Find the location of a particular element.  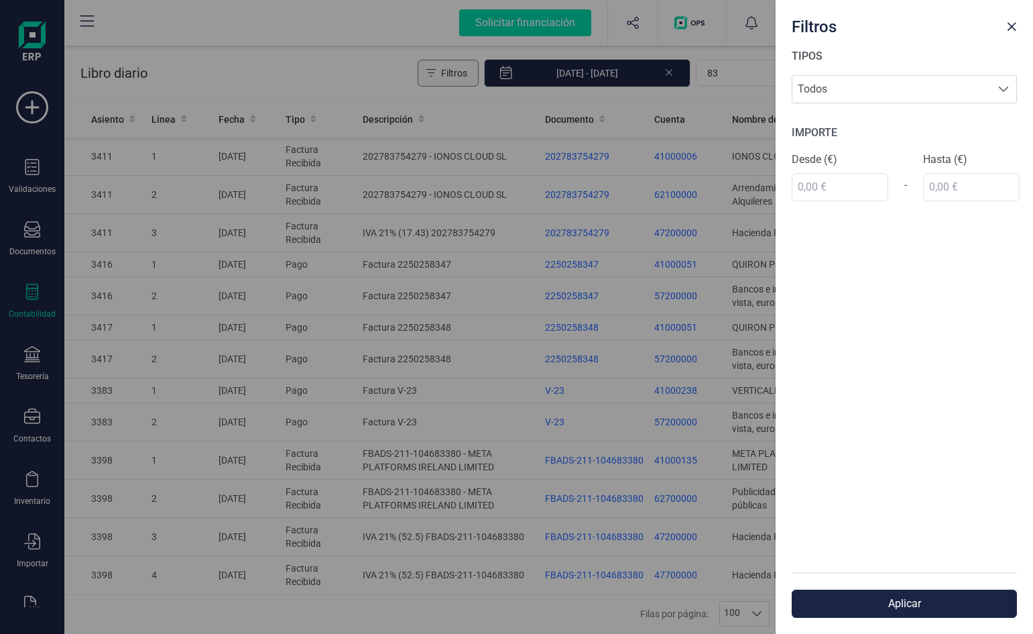

button: Close is located at coordinates (1012, 27).